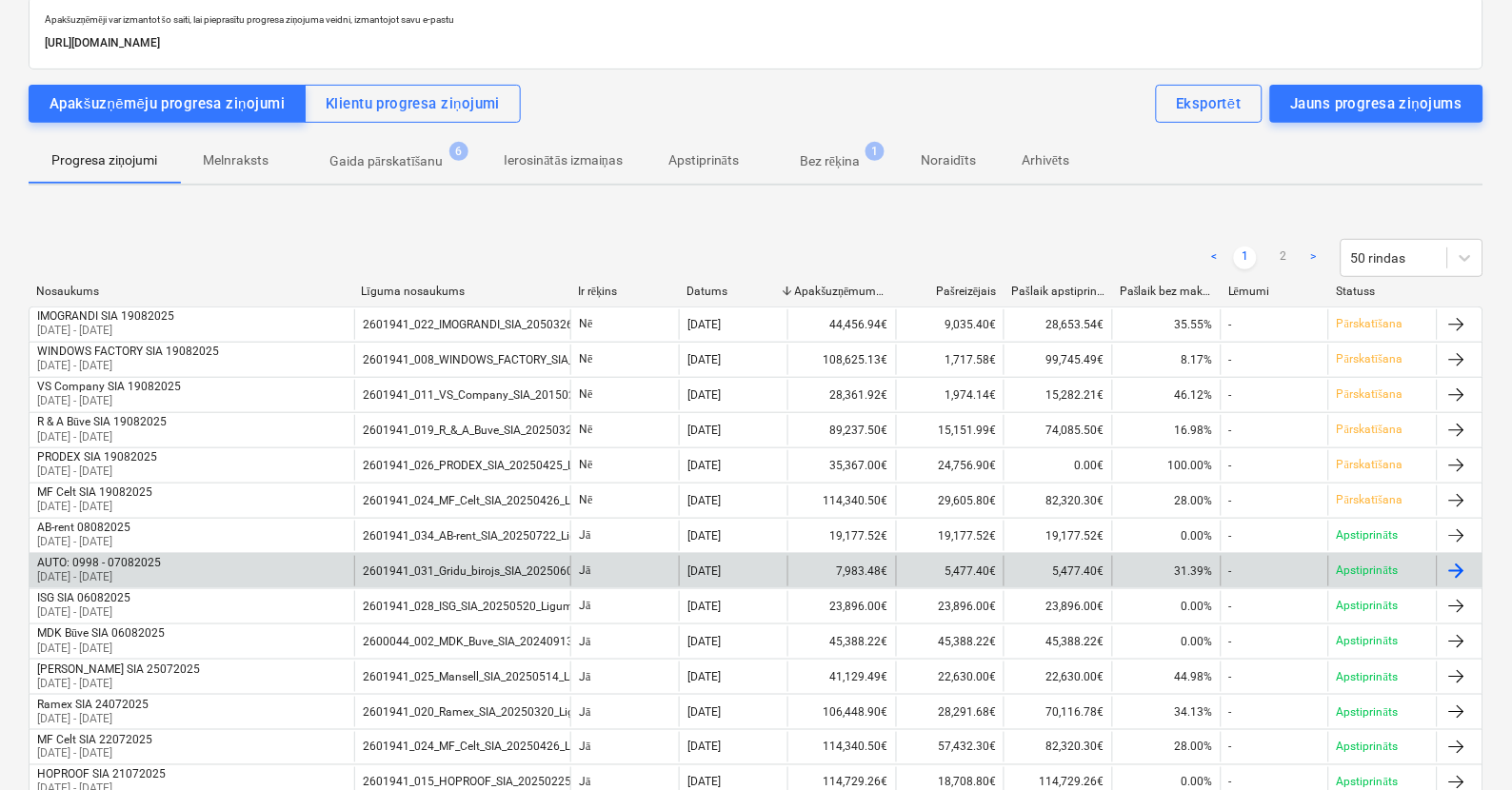 This screenshot has height=790, width=1512. I want to click on div: 24,756.90€, so click(950, 465).